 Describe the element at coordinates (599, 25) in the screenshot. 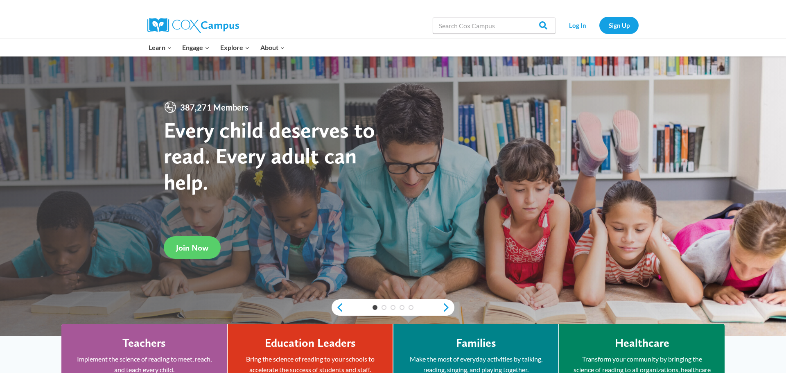

I see `nav: Secondary Navigation` at that location.